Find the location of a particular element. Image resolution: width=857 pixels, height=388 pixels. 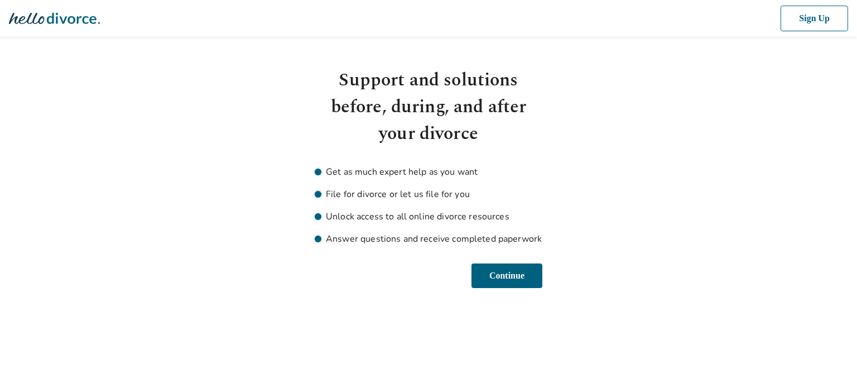

li: Unlock access to all online divorce resources is located at coordinates (429, 216).